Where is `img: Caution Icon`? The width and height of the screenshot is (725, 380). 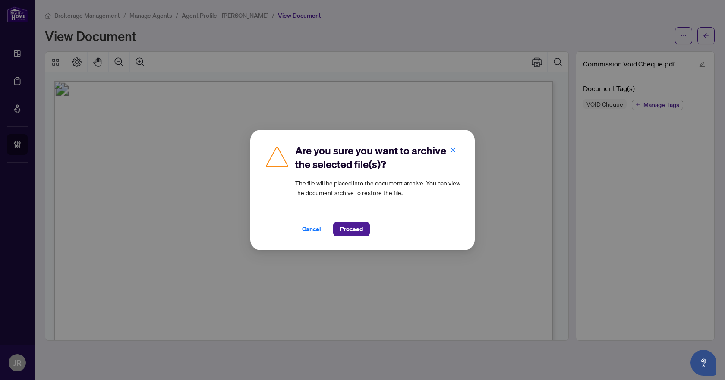
img: Caution Icon is located at coordinates (277, 157).